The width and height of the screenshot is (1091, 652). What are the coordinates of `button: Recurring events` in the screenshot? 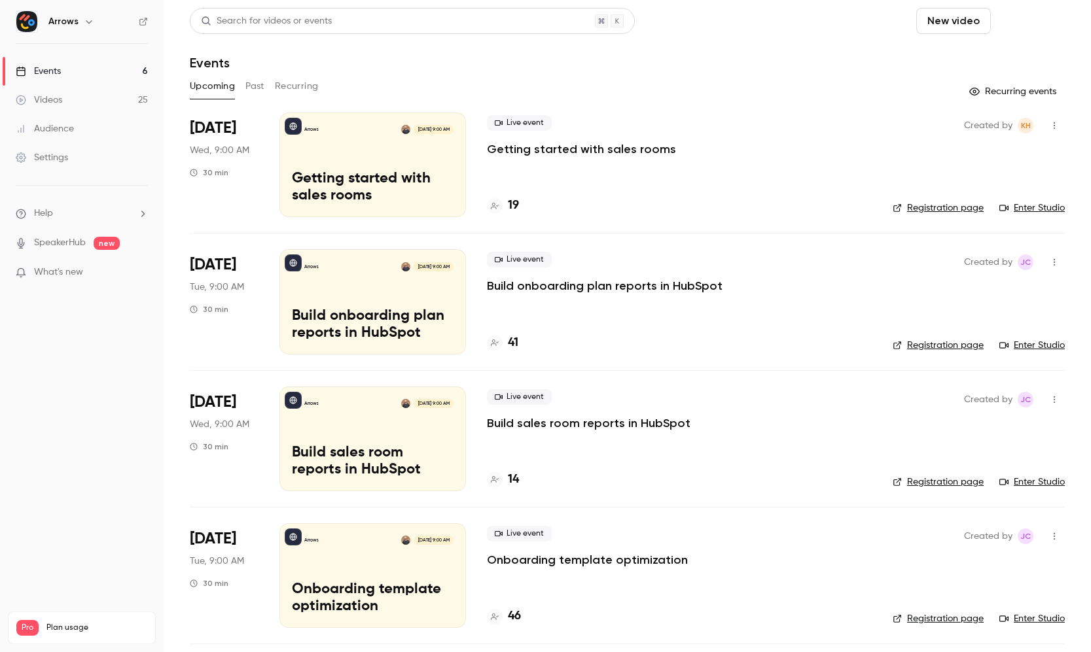 It's located at (1013, 92).